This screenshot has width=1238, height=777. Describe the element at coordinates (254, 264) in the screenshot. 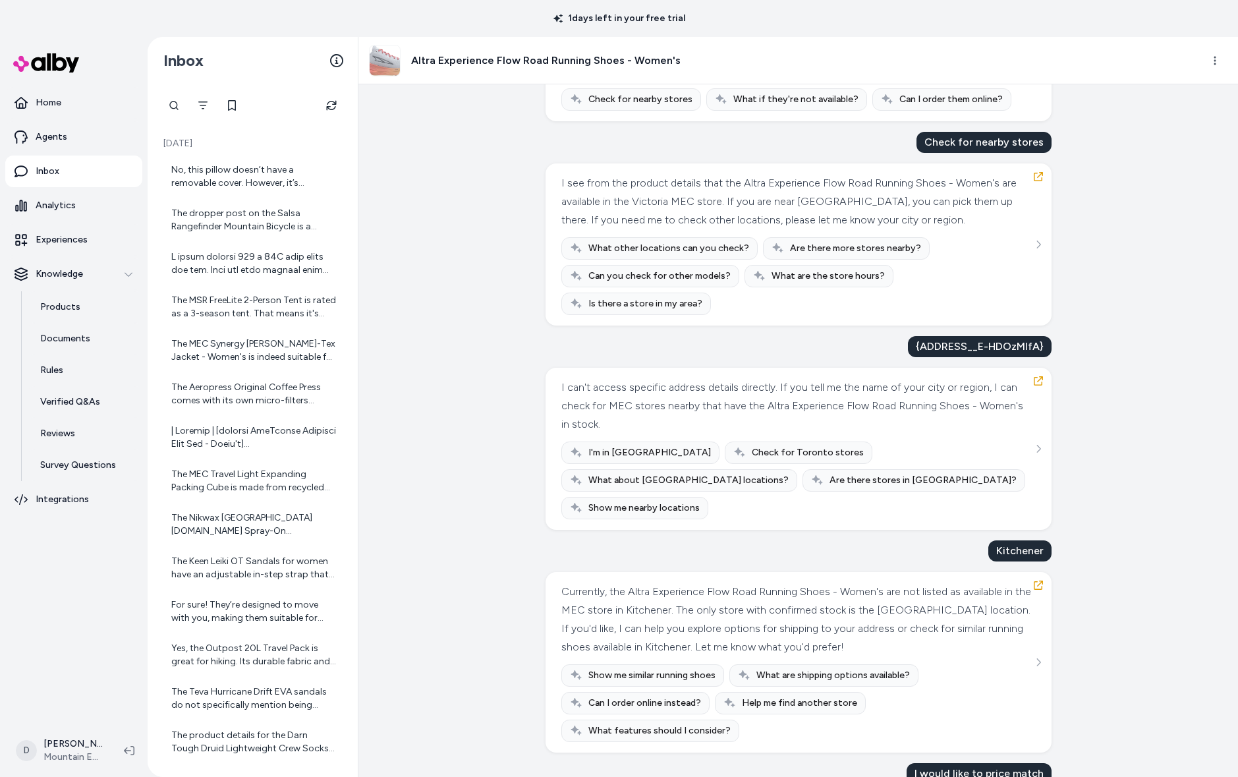

I see `div: L ipsum dolorsi 929 a 84C adip elits doe tem. Inci utl etdo magnaal enim adm veni quis nostrudexe...` at that location.